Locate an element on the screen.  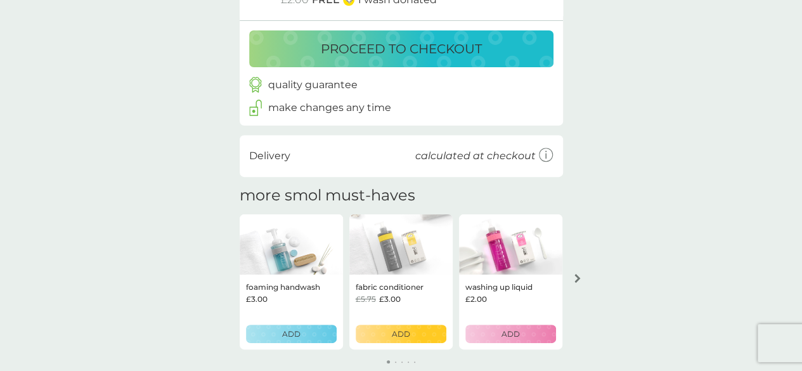
p: foaming handwash is located at coordinates (283, 287).